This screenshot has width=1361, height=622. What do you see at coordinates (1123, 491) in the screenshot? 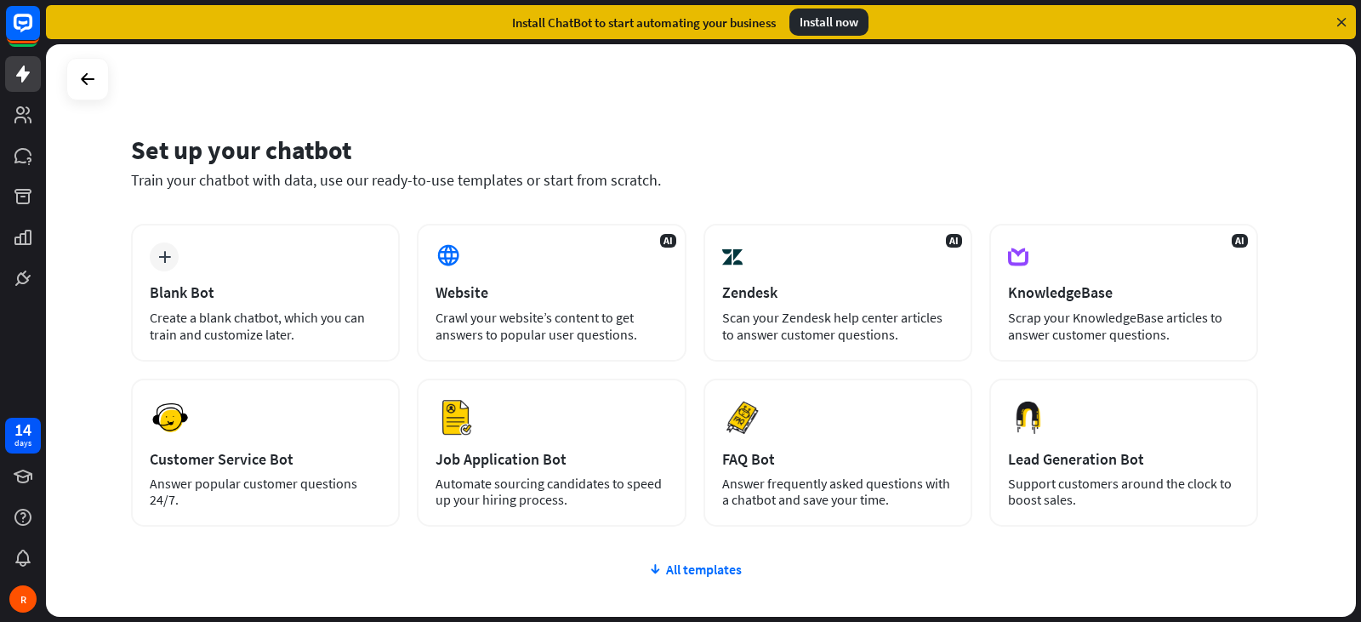
I see `div: Support customers around the clock to boost sales.` at bounding box center [1123, 491].